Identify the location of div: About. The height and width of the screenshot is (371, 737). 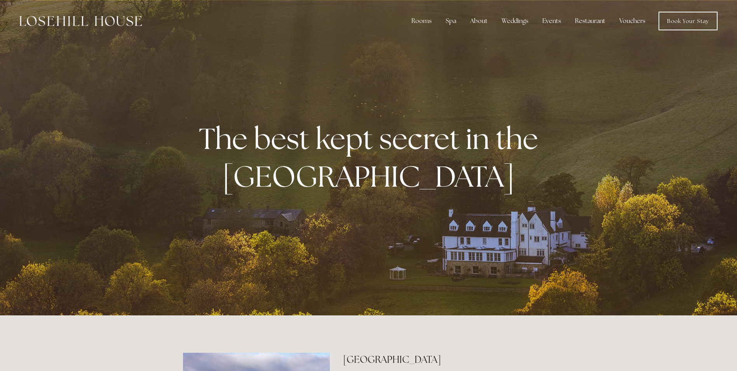
(479, 21).